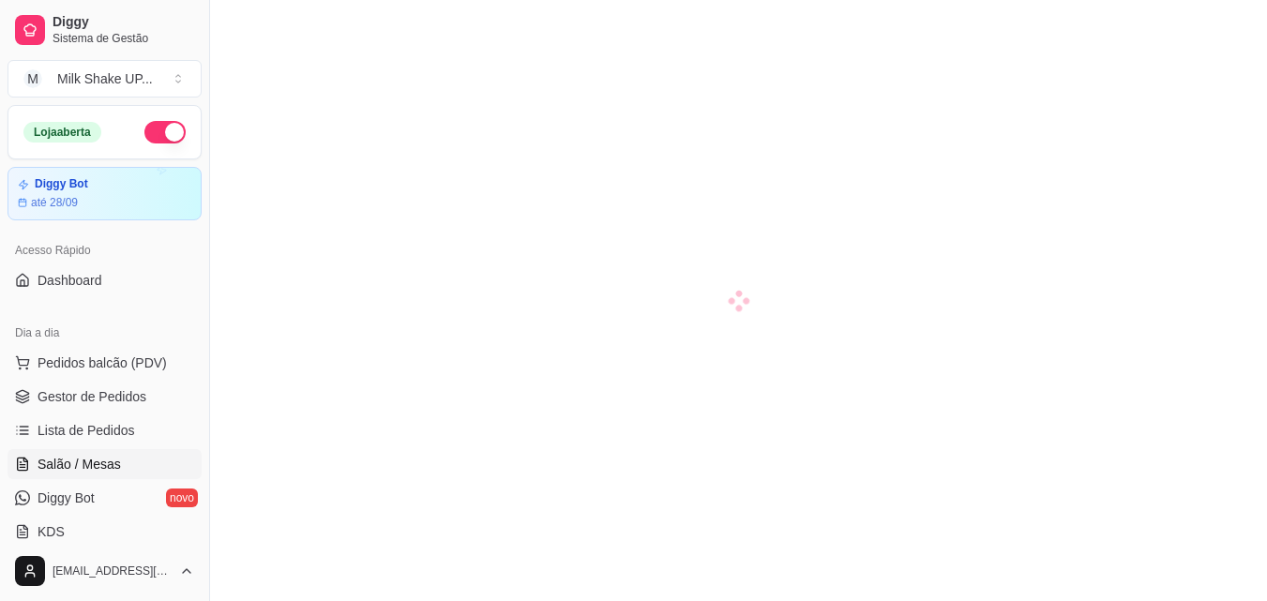  What do you see at coordinates (165, 132) in the screenshot?
I see `button: Alterar Status` at bounding box center [165, 132].